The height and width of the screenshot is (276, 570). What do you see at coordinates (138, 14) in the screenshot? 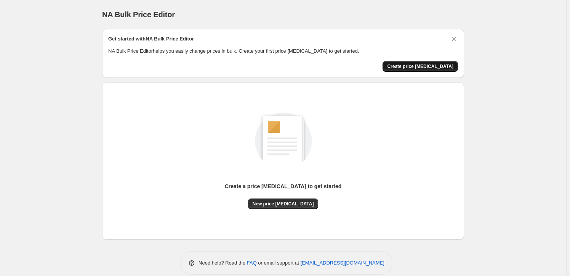
I see `span: NA Bulk Price Editor` at bounding box center [138, 14].